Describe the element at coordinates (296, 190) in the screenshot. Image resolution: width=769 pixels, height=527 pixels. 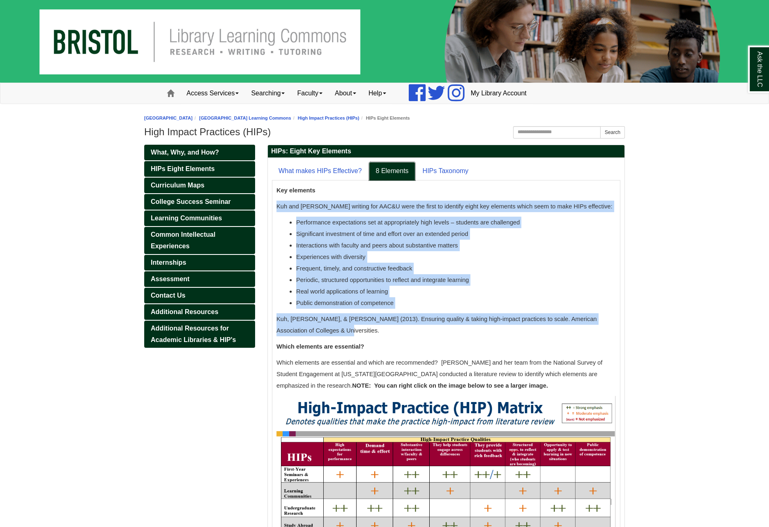
I see `b: Key elements` at that location.